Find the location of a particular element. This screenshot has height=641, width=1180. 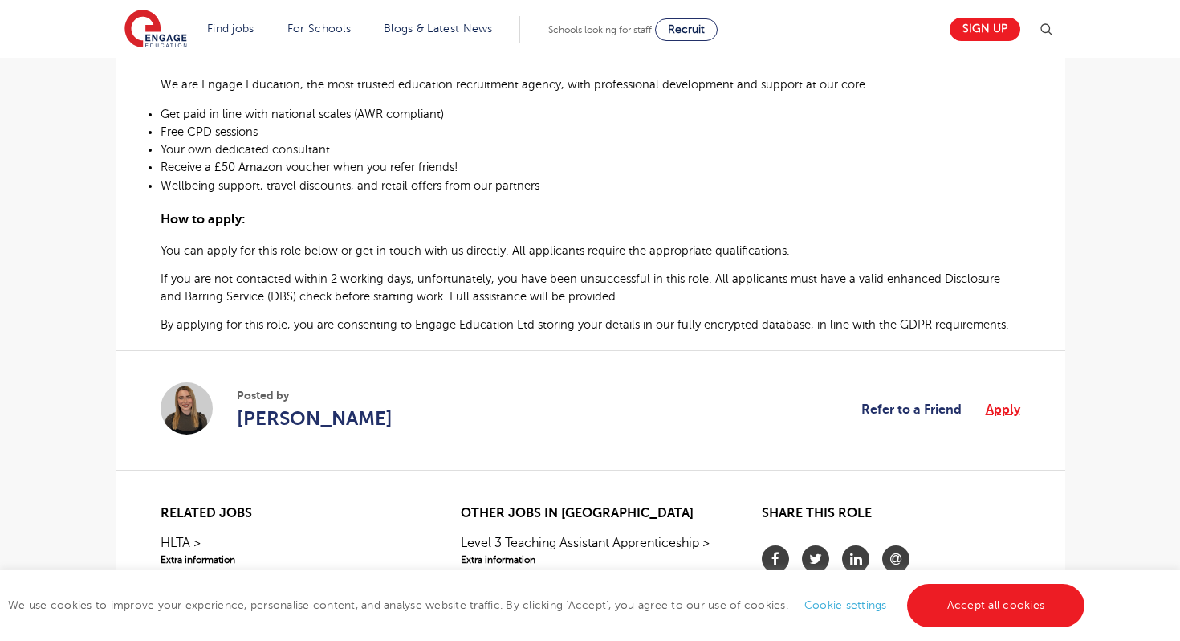

a: Refer to a Friend is located at coordinates (918, 409).